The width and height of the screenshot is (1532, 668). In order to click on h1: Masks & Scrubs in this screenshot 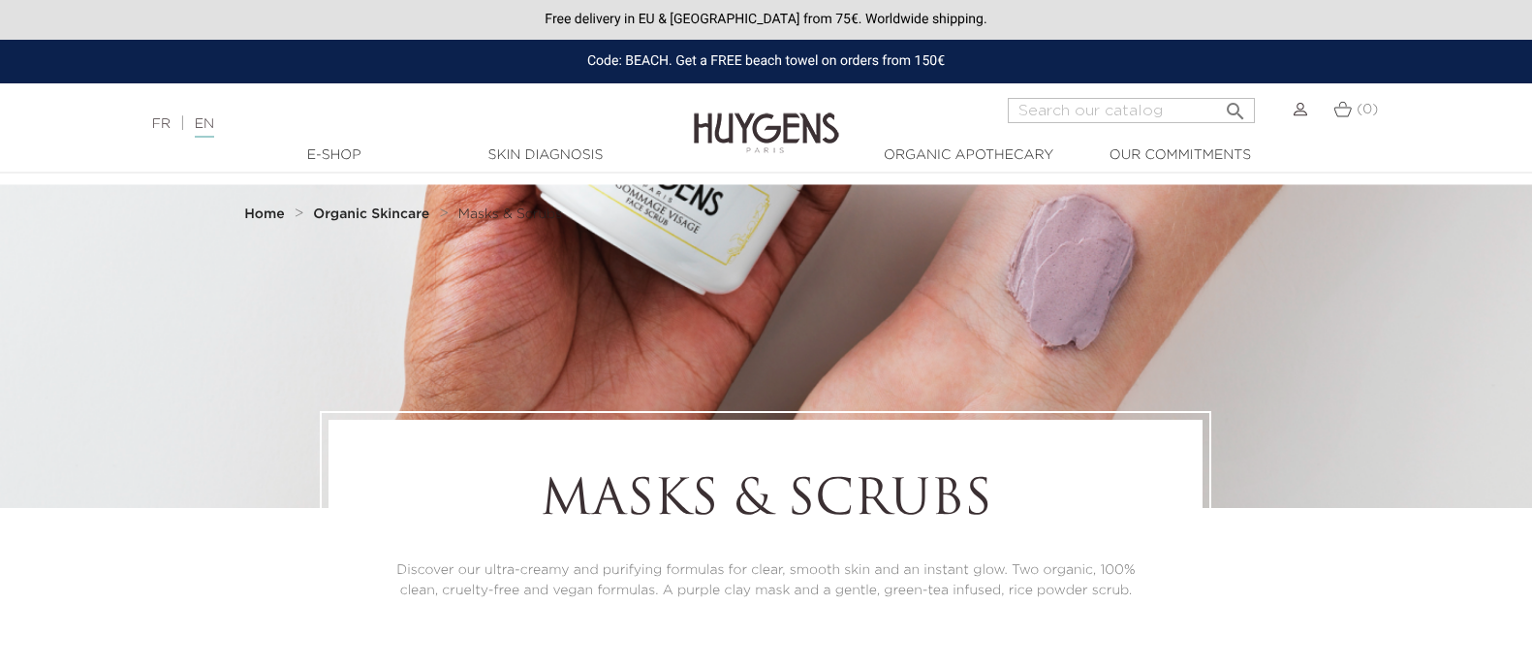, I will do `click(766, 502)`.